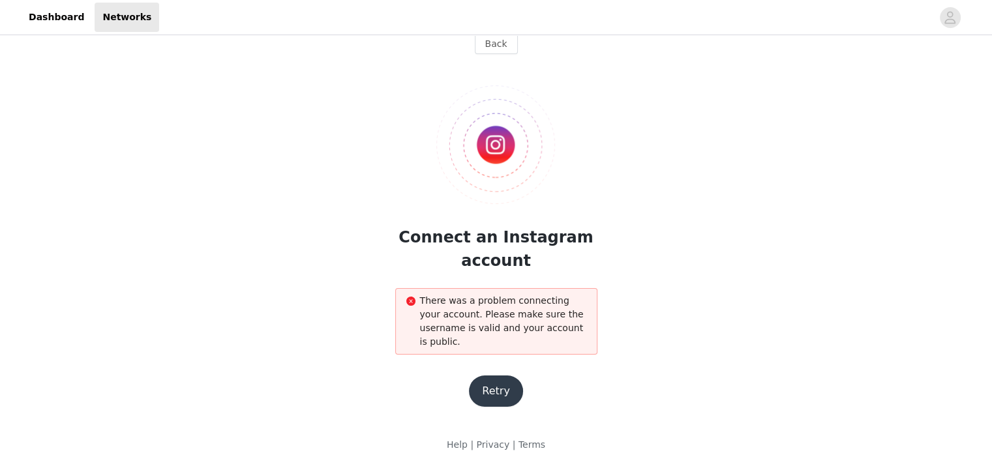  I want to click on div: avatar, so click(950, 18).